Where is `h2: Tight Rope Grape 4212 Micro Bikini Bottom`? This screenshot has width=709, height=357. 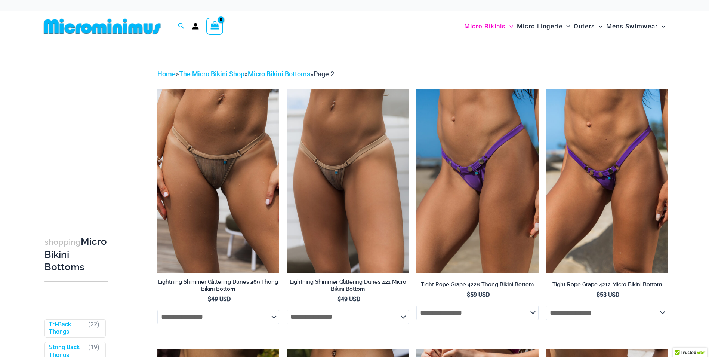 h2: Tight Rope Grape 4212 Micro Bikini Bottom is located at coordinates (607, 284).